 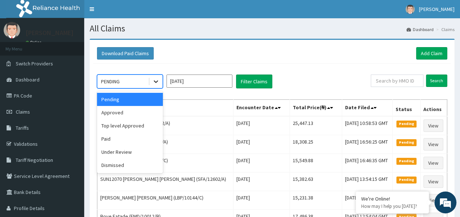 I want to click on td: BLESSING ONIGAH (KNL/10332/A), so click(x=165, y=126).